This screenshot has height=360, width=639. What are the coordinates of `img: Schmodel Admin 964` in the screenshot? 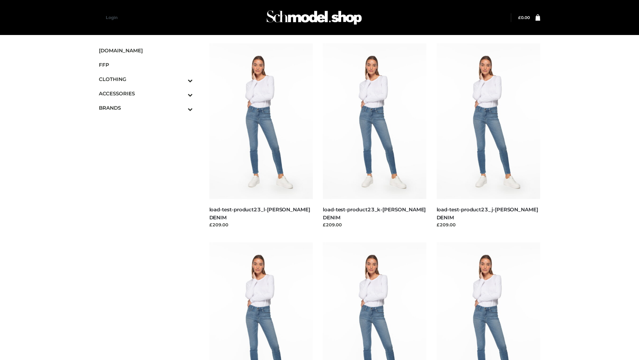 It's located at (314, 17).